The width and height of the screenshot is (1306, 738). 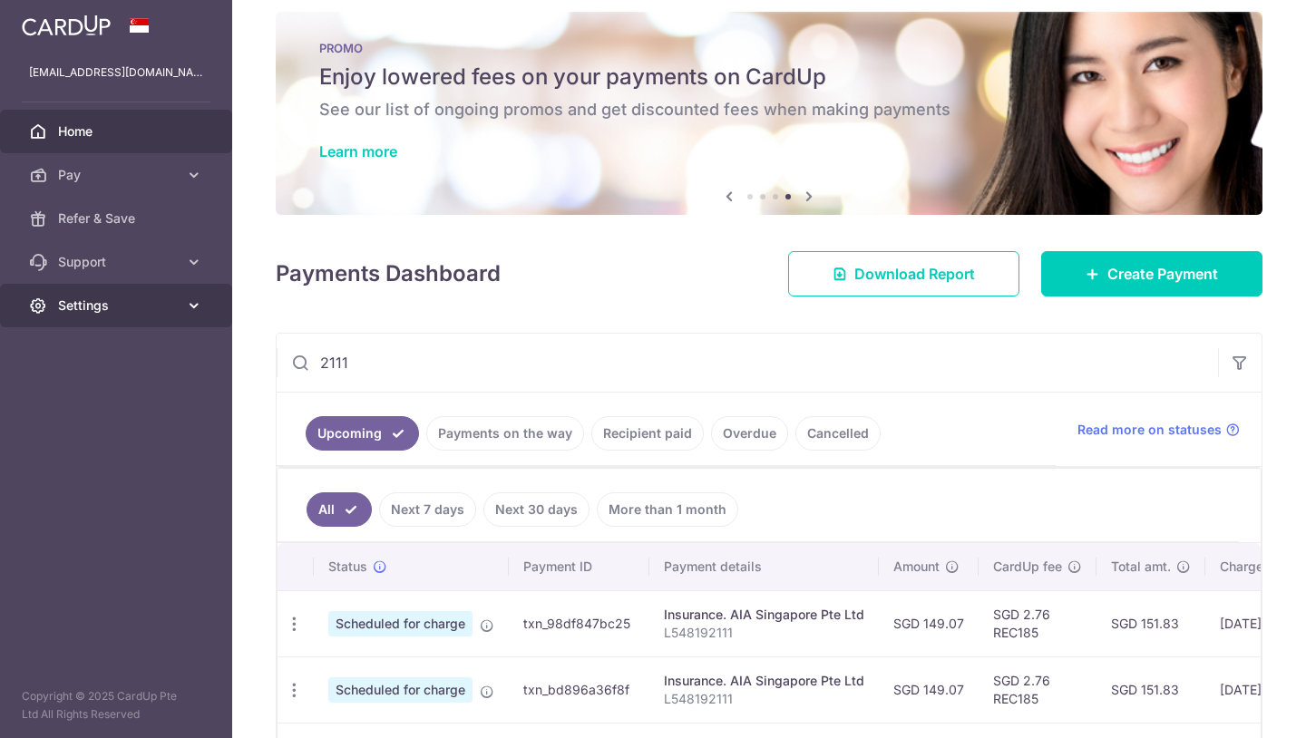 What do you see at coordinates (536, 510) in the screenshot?
I see `a: Next 30 days` at bounding box center [536, 510].